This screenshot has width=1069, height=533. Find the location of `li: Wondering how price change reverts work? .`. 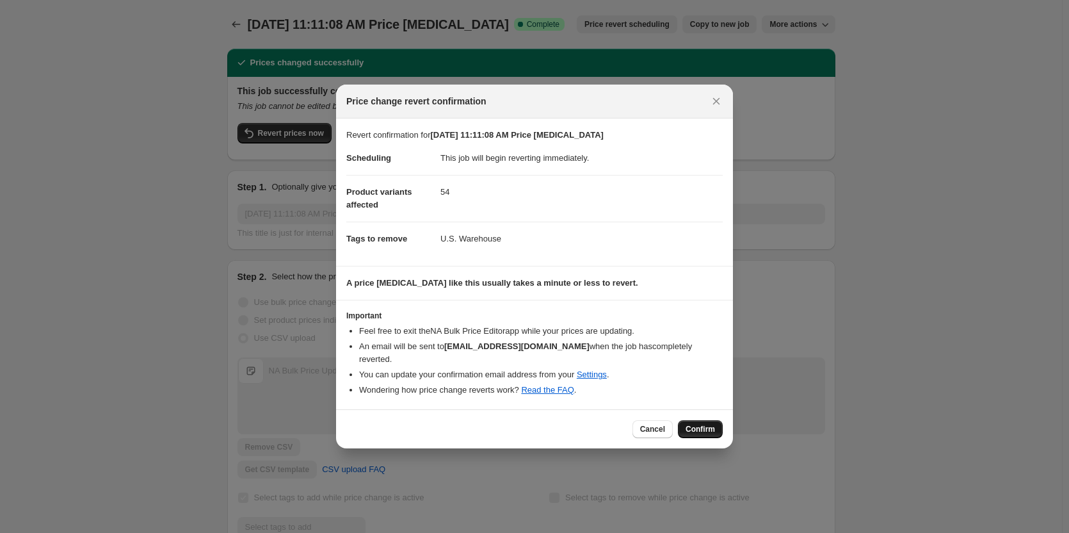

li: Wondering how price change reverts work? . is located at coordinates (541, 390).